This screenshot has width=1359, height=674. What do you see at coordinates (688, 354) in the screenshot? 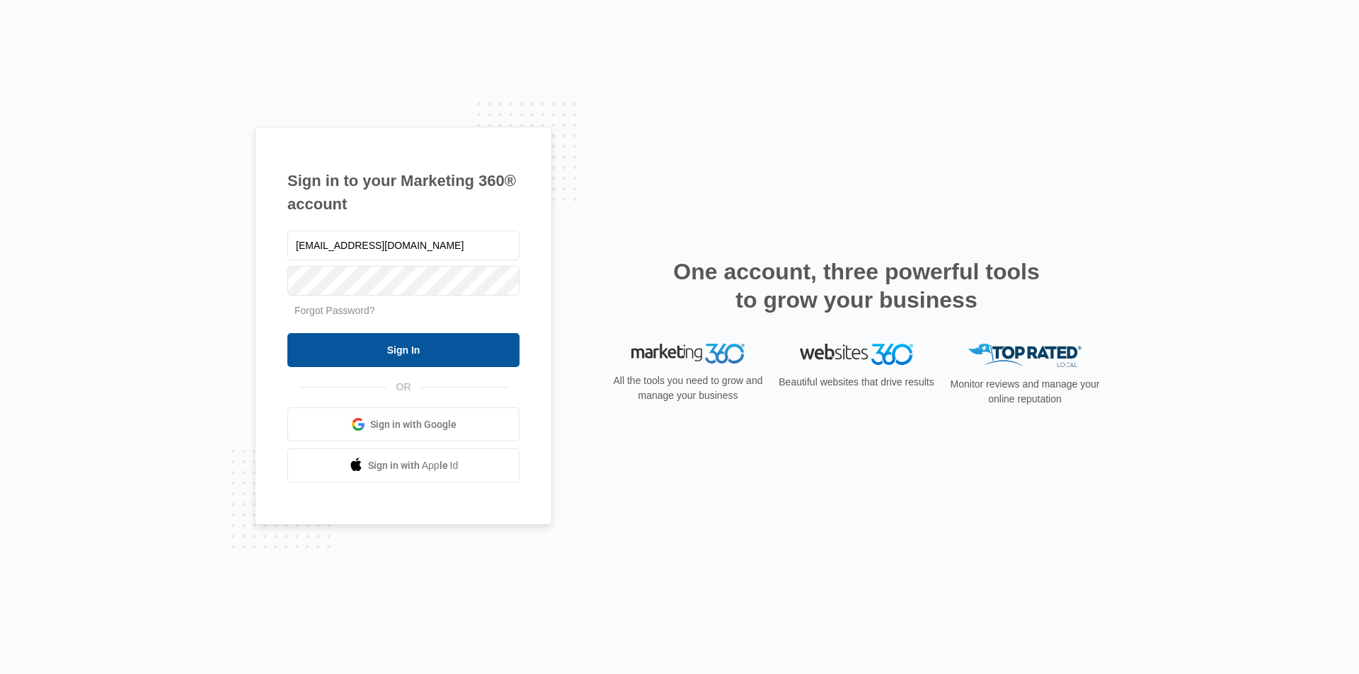
I see `img: Marketing 360` at bounding box center [688, 354].